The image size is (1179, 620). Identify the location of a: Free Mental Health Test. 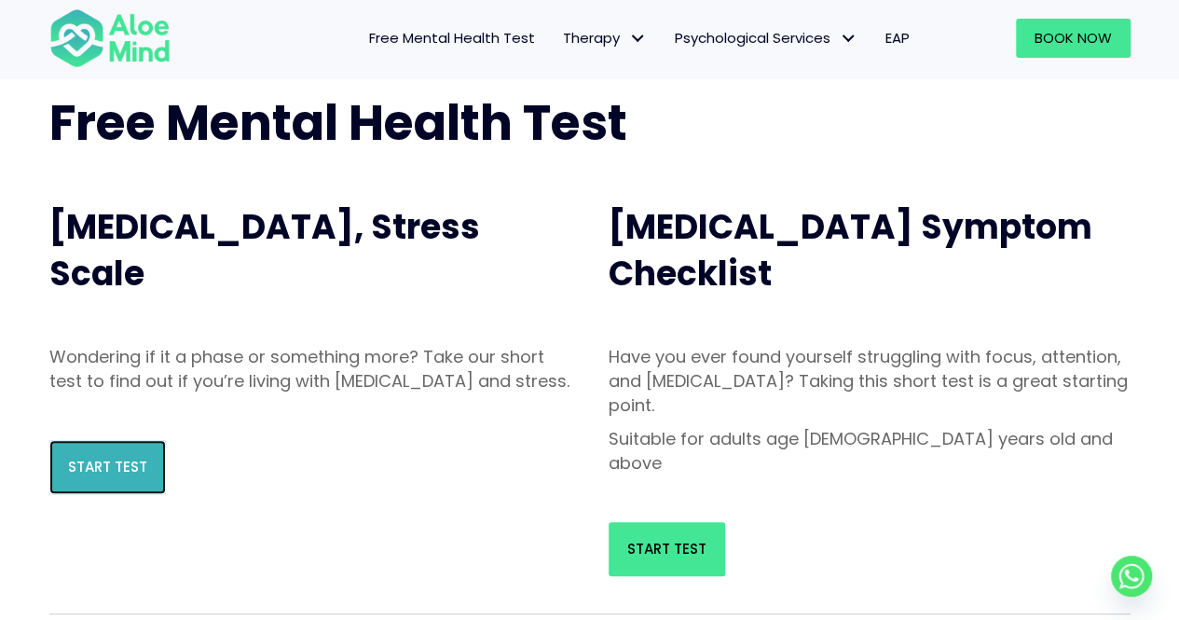
(452, 38).